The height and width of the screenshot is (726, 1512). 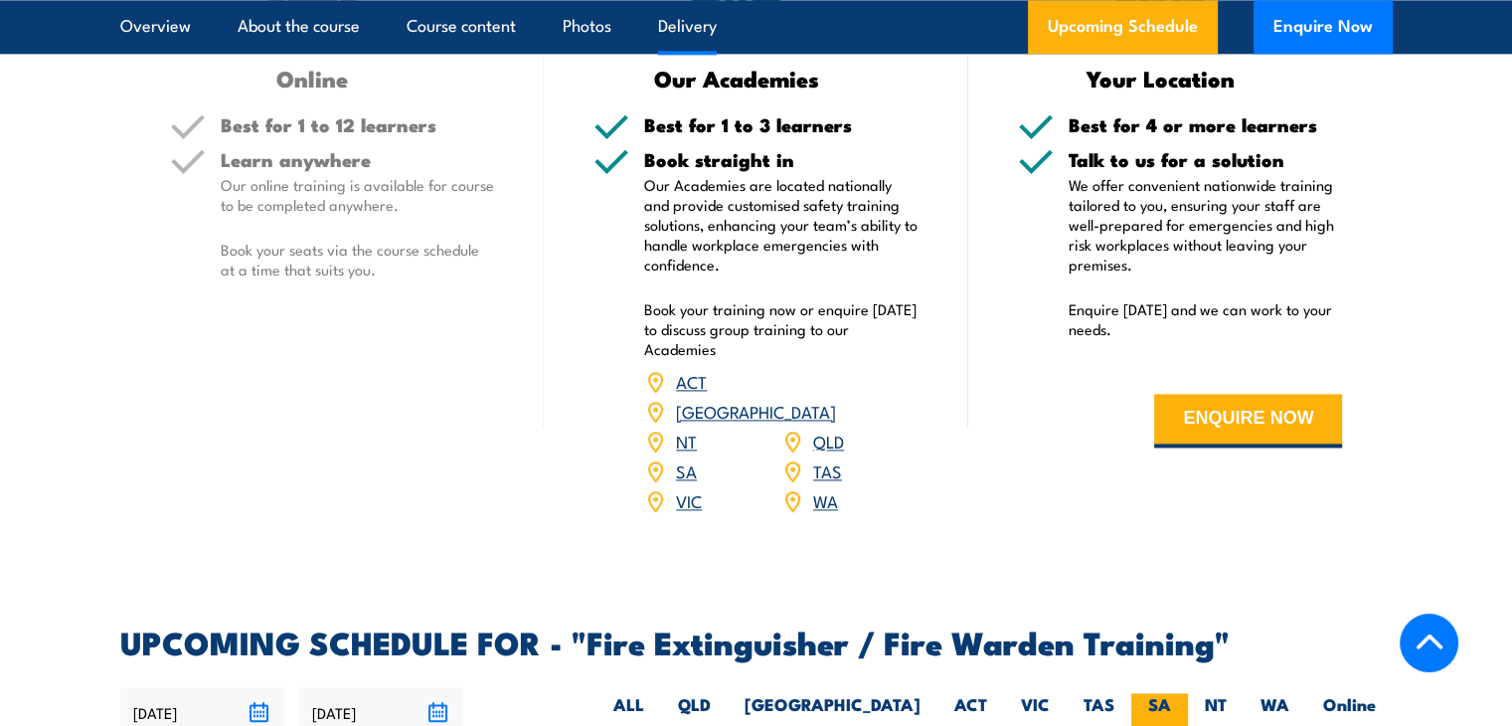 What do you see at coordinates (827, 470) in the screenshot?
I see `a: TAS` at bounding box center [827, 470].